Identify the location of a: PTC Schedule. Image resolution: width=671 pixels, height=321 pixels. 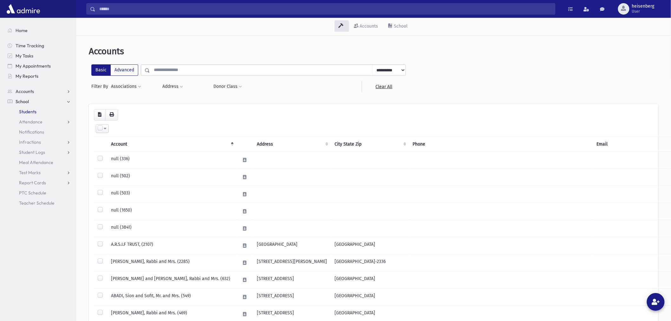
(39, 193).